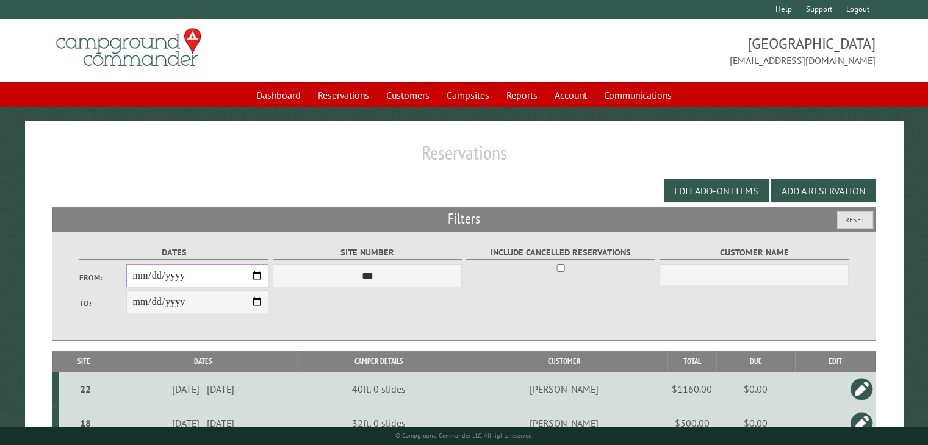  I want to click on th: Total, so click(692, 361).